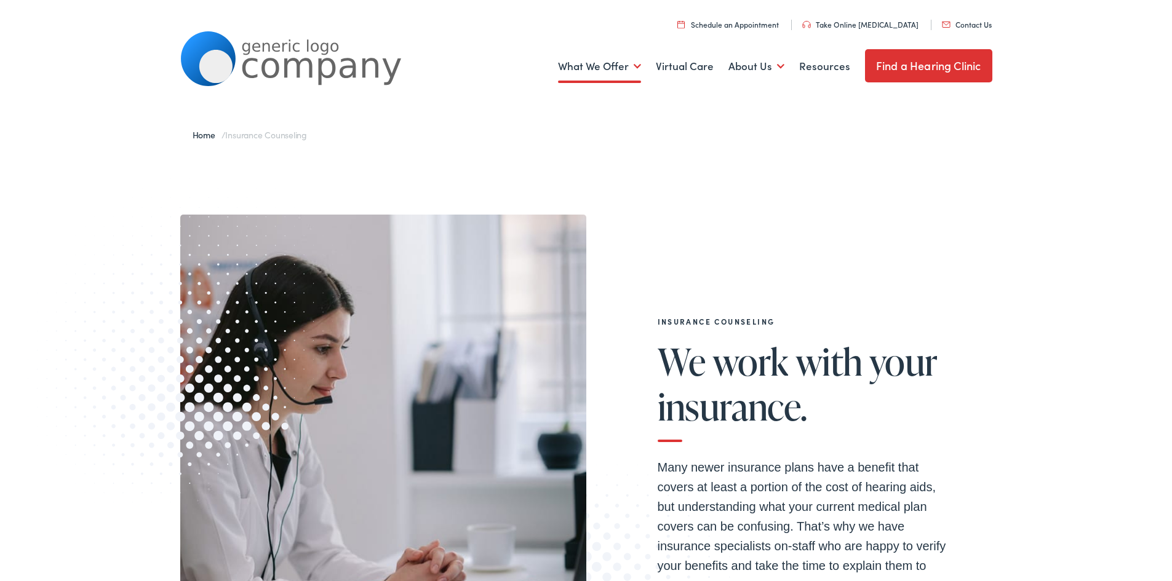 This screenshot has width=1172, height=581. Describe the element at coordinates (805, 322) in the screenshot. I see `h2: Insurance Counseling` at that location.